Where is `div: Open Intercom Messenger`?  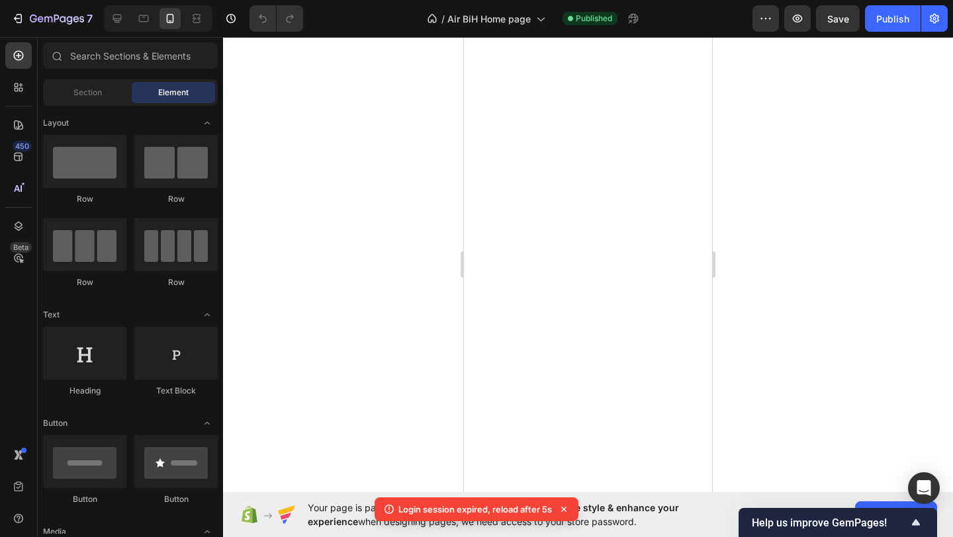 div: Open Intercom Messenger is located at coordinates (924, 488).